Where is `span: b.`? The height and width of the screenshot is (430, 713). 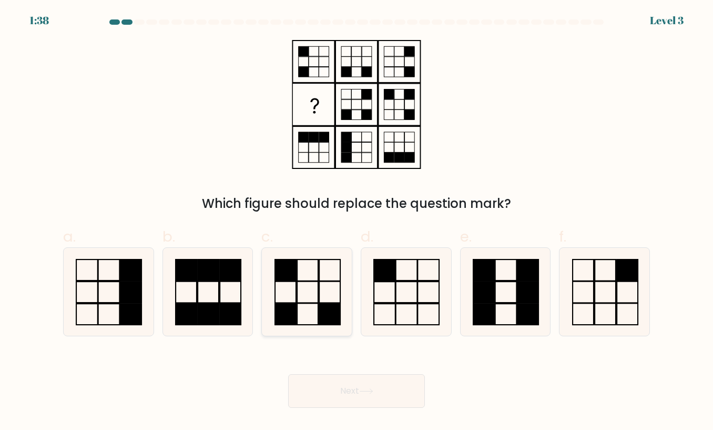 span: b. is located at coordinates (169, 236).